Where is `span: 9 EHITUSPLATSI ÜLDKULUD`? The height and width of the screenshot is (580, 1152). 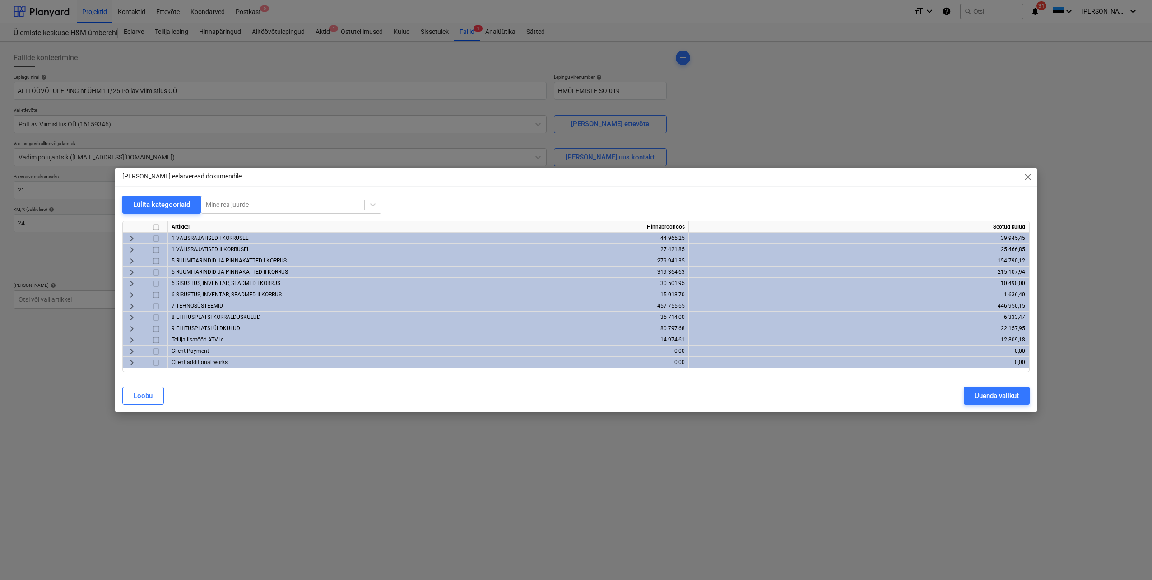 span: 9 EHITUSPLATSI ÜLDKULUD is located at coordinates (206, 328).